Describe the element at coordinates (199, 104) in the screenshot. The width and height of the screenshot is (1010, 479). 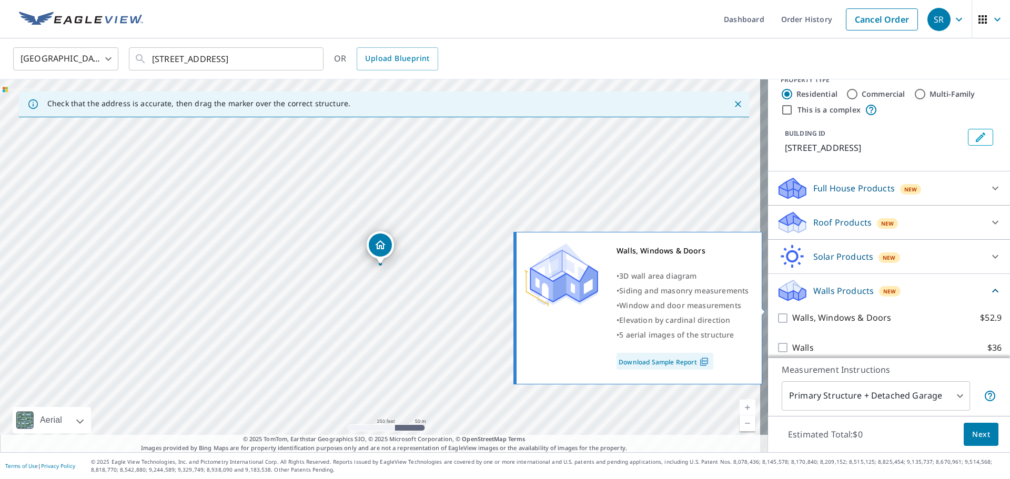
I see `p: Check that the address is accurate, then drag the marker over the correct structure.` at that location.